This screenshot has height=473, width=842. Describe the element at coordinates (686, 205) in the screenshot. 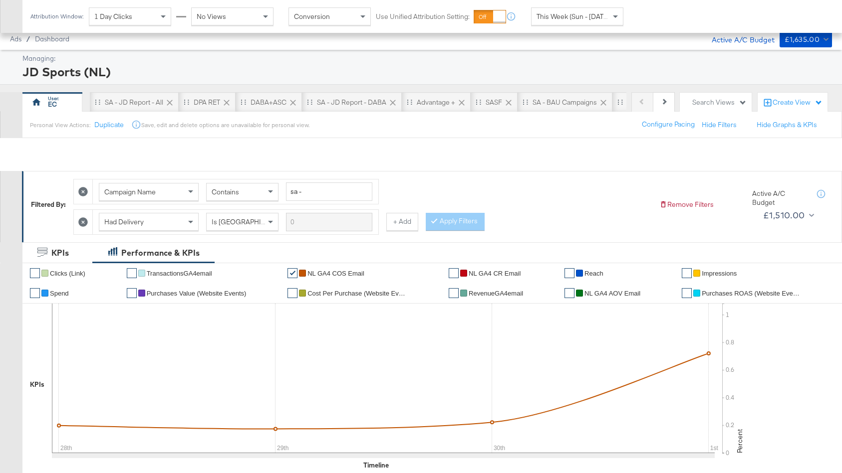

I see `button: Remove Filters` at that location.